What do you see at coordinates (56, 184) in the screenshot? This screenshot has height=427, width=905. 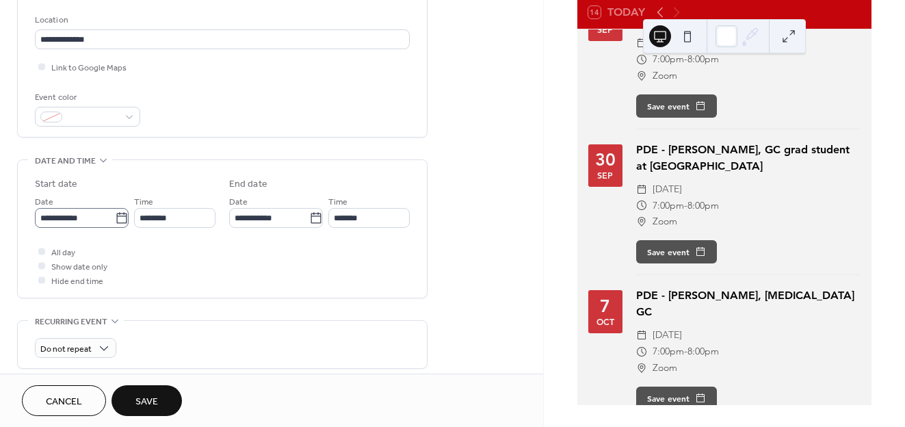 I see `div: Start date` at bounding box center [56, 184].